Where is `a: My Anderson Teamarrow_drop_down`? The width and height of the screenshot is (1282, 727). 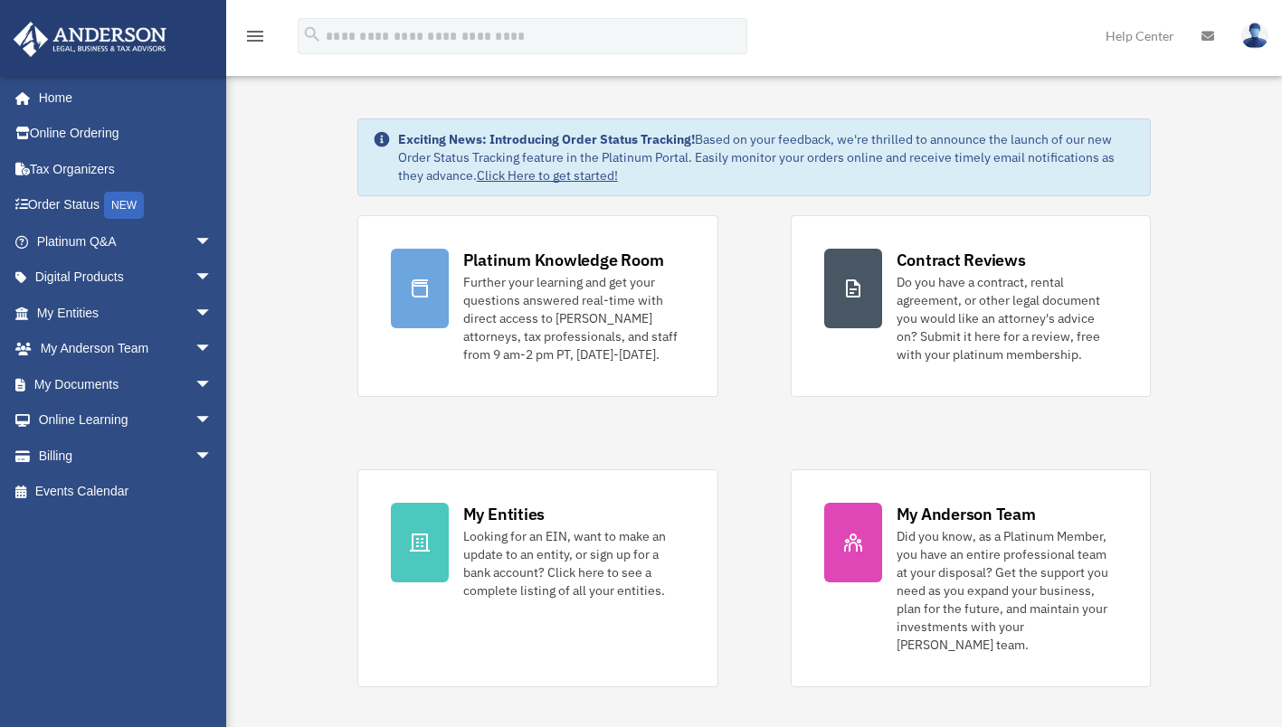 a: My Anderson Teamarrow_drop_down is located at coordinates (126, 349).